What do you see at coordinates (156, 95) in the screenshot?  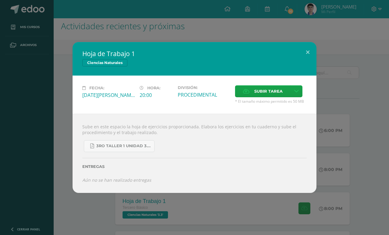 I see `div: 20:00` at bounding box center [156, 95].